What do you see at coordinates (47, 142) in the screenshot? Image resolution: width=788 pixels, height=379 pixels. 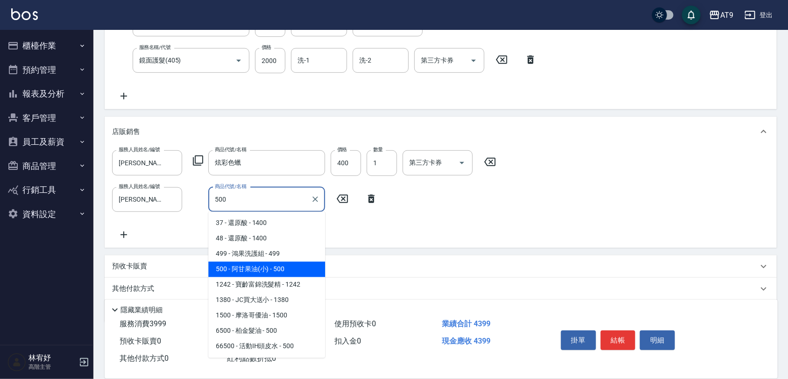 I see `button: 員工及薪資` at bounding box center [47, 142].